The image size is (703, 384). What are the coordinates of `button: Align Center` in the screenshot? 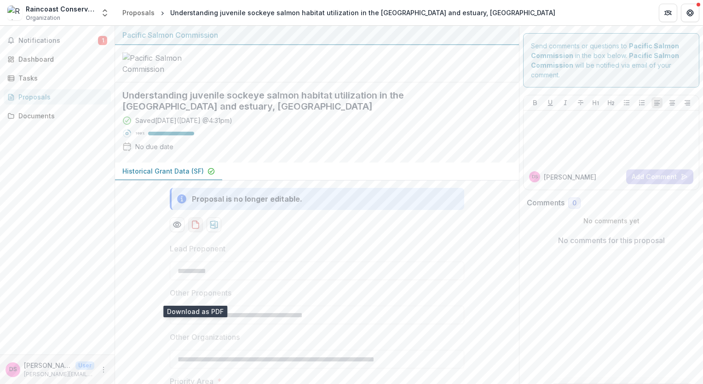 It's located at (672, 103).